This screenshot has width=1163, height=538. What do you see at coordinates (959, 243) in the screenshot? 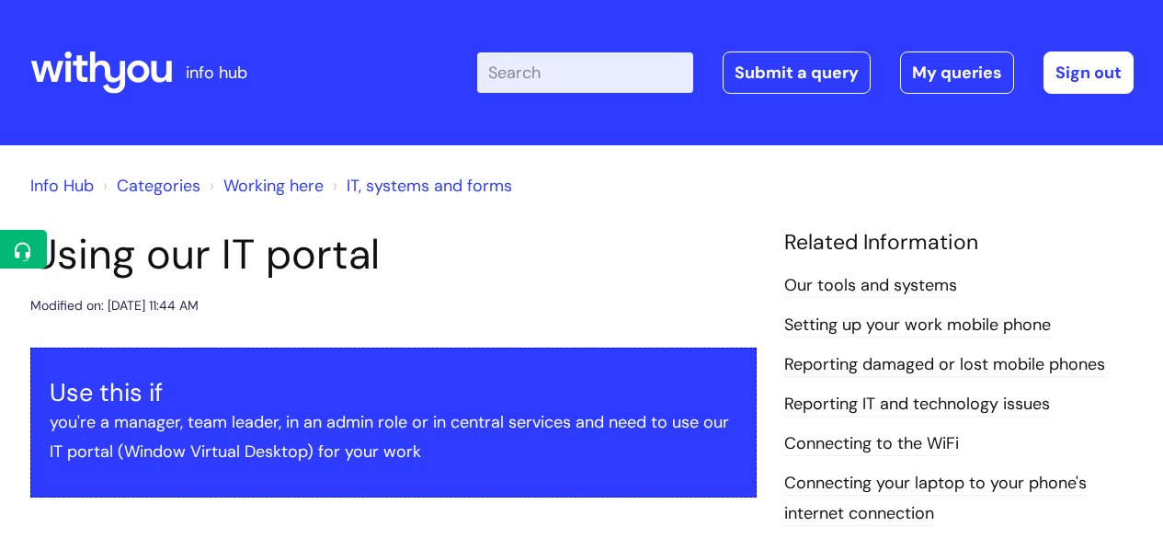
I see `h4: Related Information` at bounding box center [959, 243].